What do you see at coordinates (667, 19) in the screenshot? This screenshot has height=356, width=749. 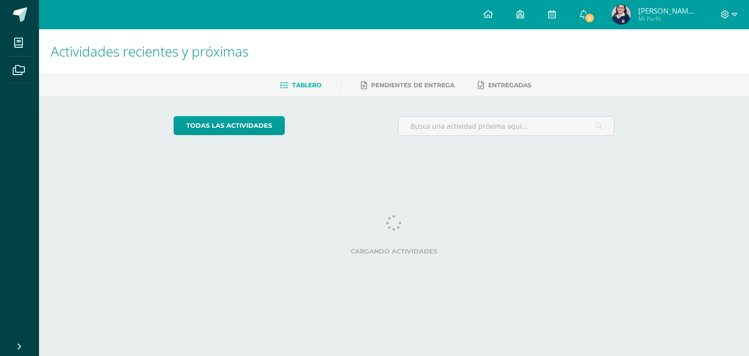 I see `span: Mi Perfil` at bounding box center [667, 19].